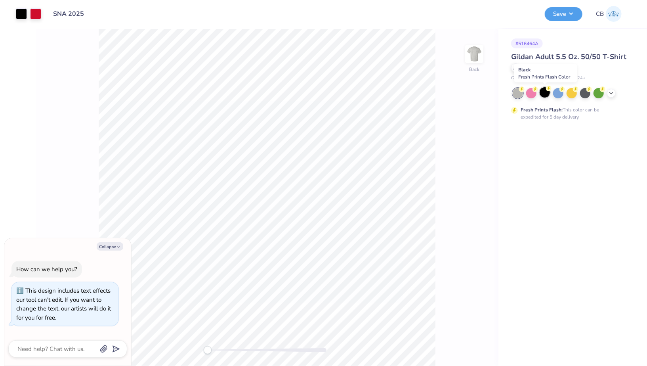 This screenshot has width=647, height=366. Describe the element at coordinates (527, 43) in the screenshot. I see `div: # 516464A` at that location.